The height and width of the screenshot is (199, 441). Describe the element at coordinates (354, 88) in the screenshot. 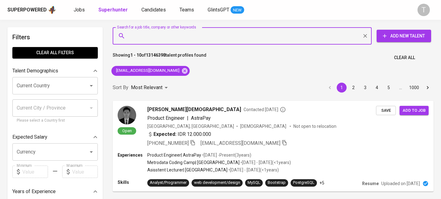

I see `button: Go to page 2` at that location.